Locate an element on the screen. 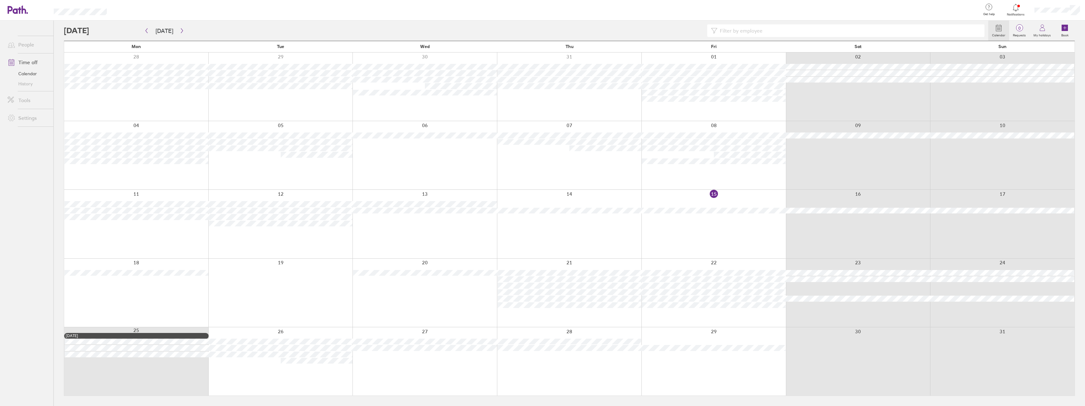  span: 0 is located at coordinates (1020, 28).